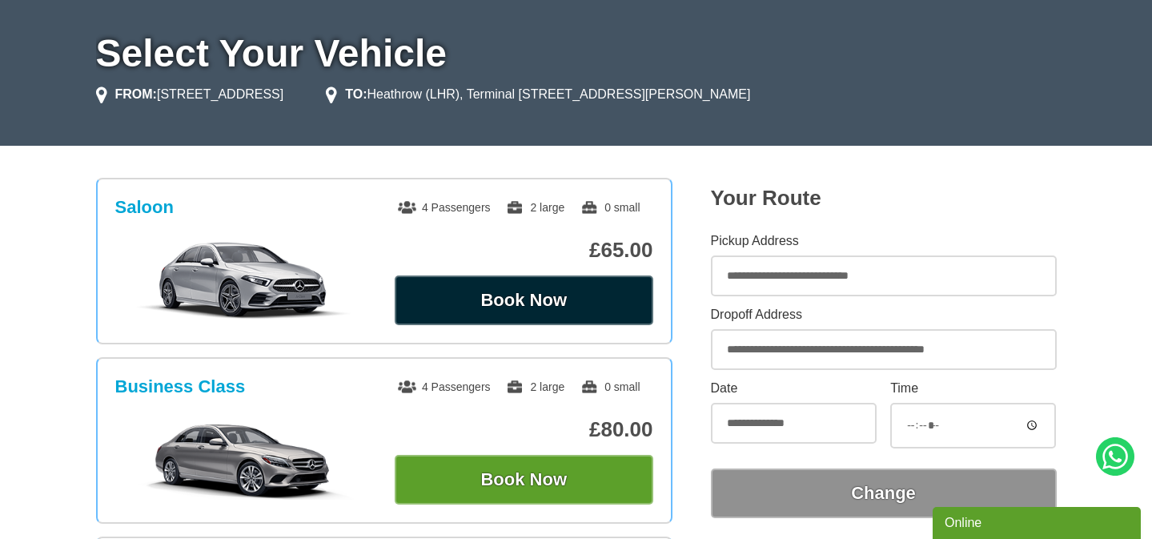 This screenshot has width=1152, height=539. Describe the element at coordinates (136, 94) in the screenshot. I see `strong: FROM:` at that location.